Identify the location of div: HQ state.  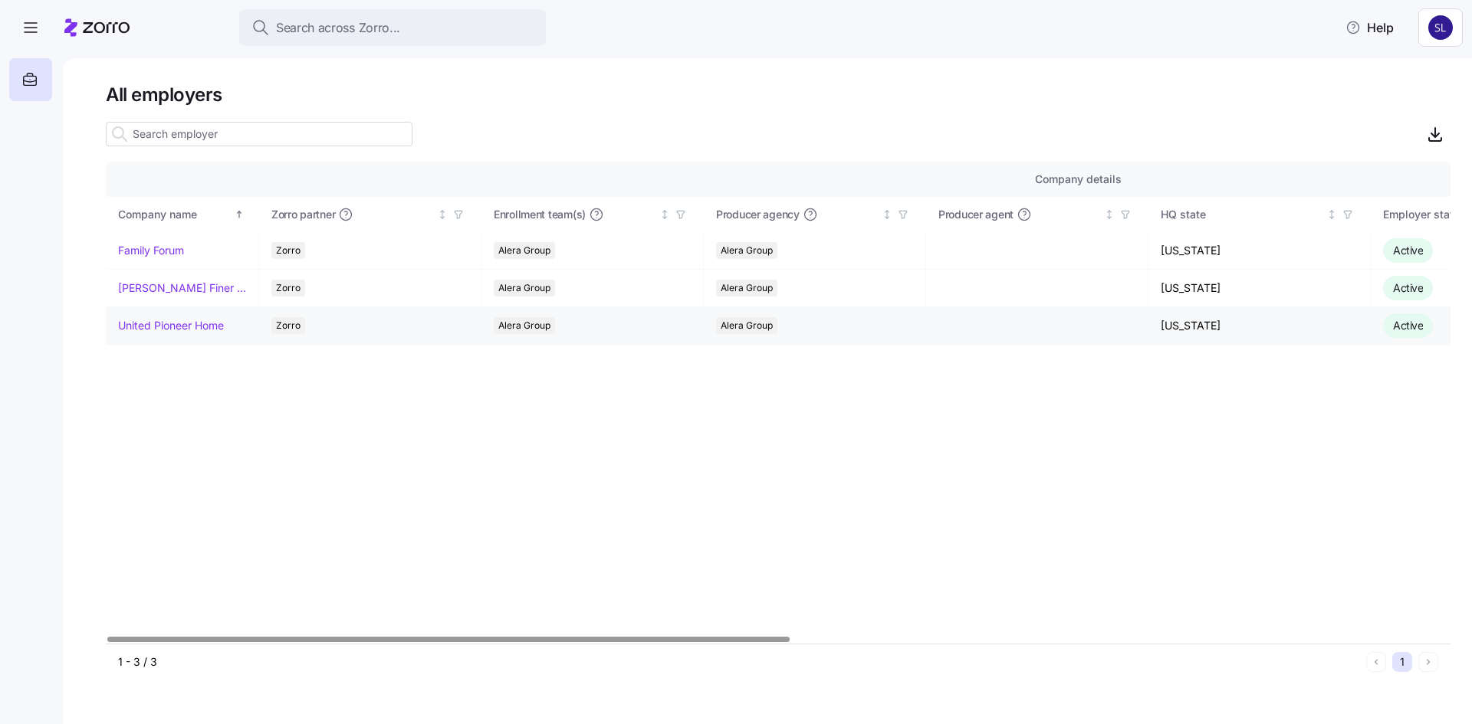
(1242, 215).